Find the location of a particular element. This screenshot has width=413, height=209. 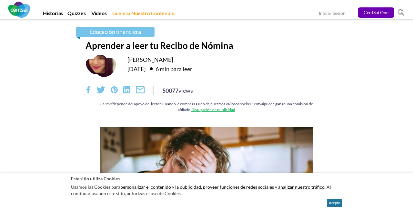

span: views is located at coordinates (185, 91).